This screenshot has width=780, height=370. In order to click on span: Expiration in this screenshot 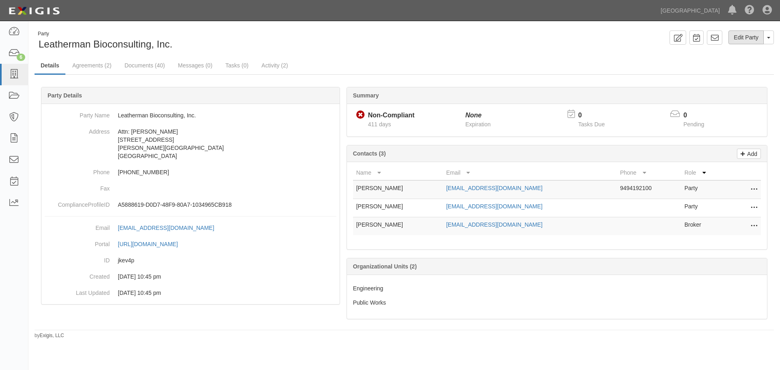, I will do `click(478, 124)`.